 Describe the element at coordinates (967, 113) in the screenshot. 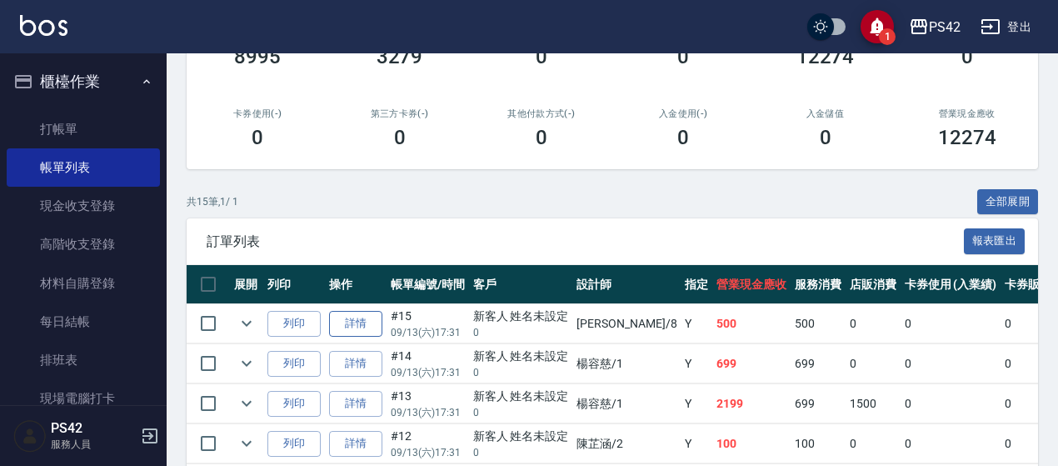

I see `h2: 營業現金應收` at that location.